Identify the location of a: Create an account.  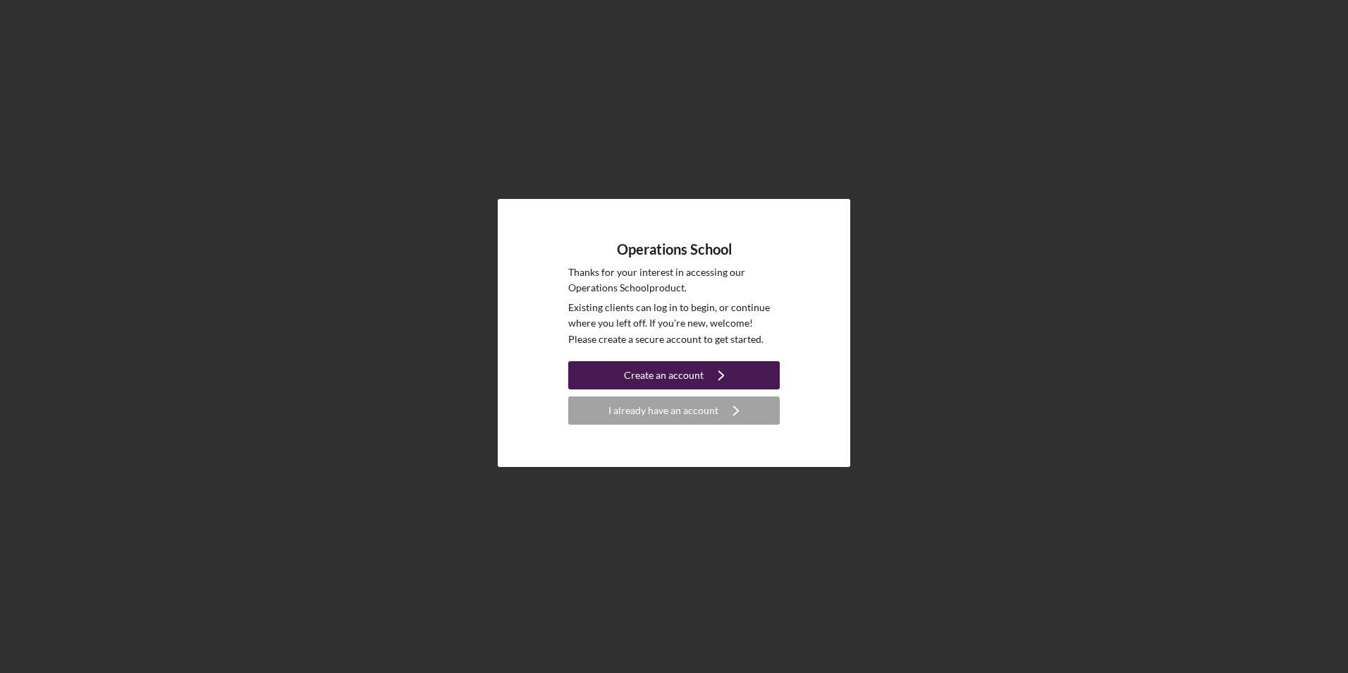
(674, 377).